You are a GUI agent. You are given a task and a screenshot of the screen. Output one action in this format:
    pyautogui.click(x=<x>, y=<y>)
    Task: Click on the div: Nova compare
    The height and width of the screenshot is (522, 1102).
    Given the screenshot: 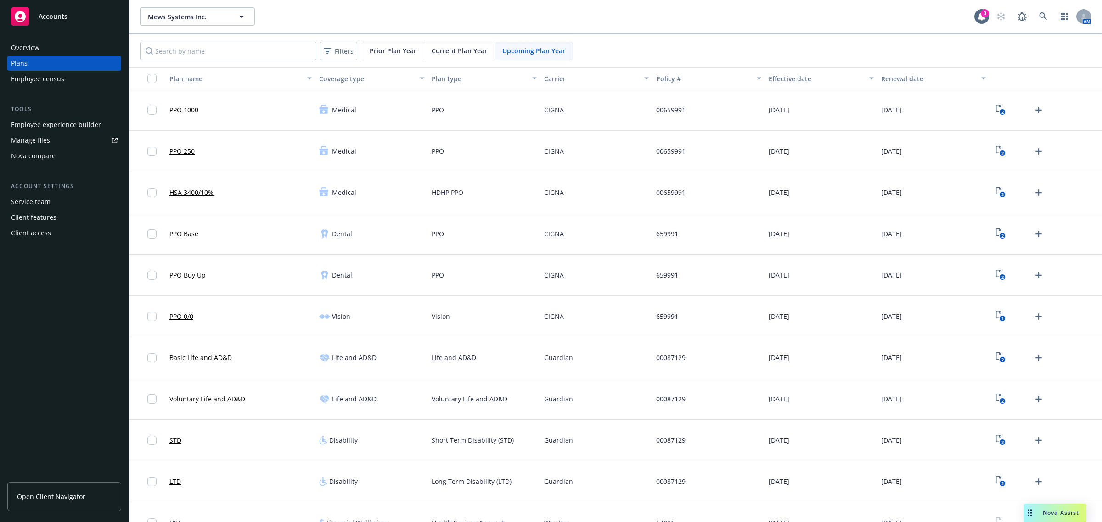 What is the action you would take?
    pyautogui.click(x=33, y=156)
    